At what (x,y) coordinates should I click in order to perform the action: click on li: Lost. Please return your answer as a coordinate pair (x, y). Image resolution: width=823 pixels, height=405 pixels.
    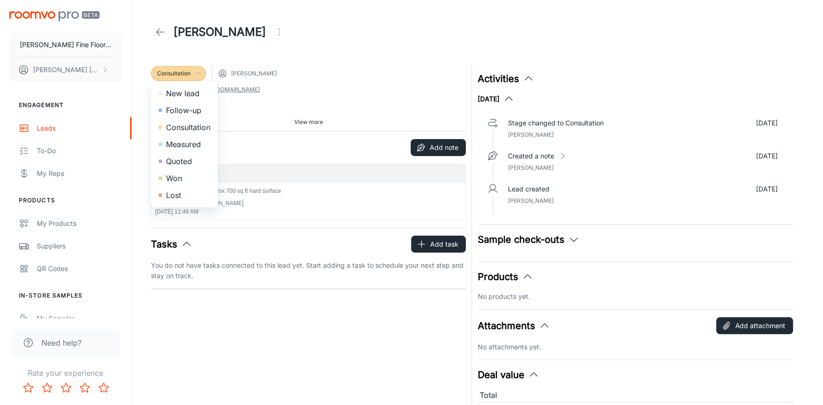
    Looking at the image, I should click on (185, 195).